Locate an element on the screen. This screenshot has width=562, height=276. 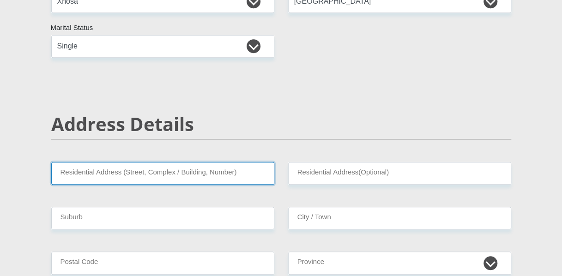
input: Suburb is located at coordinates (163, 218).